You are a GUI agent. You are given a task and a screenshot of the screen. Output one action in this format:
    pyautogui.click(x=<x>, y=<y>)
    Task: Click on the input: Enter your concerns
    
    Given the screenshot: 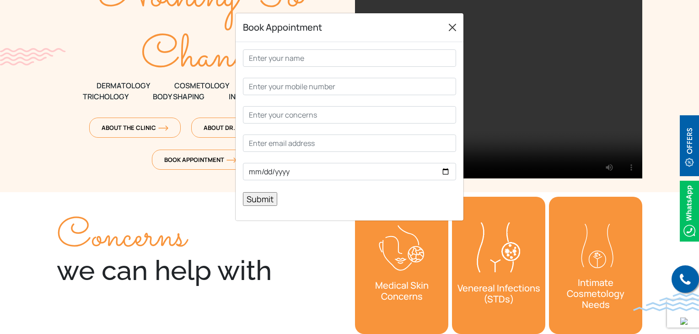 What is the action you would take?
    pyautogui.click(x=350, y=115)
    